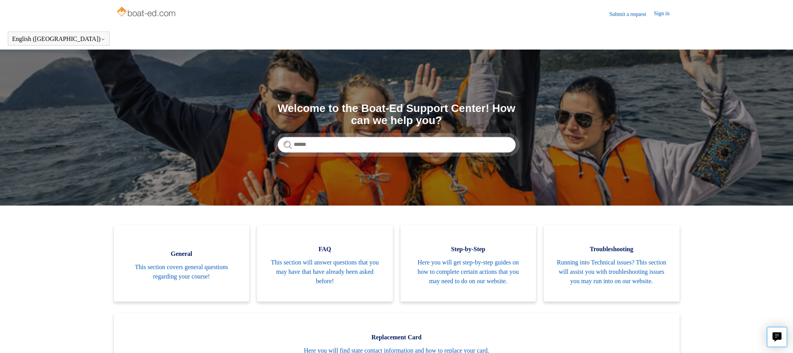 The image size is (793, 353). What do you see at coordinates (182, 254) in the screenshot?
I see `span: General` at bounding box center [182, 254].